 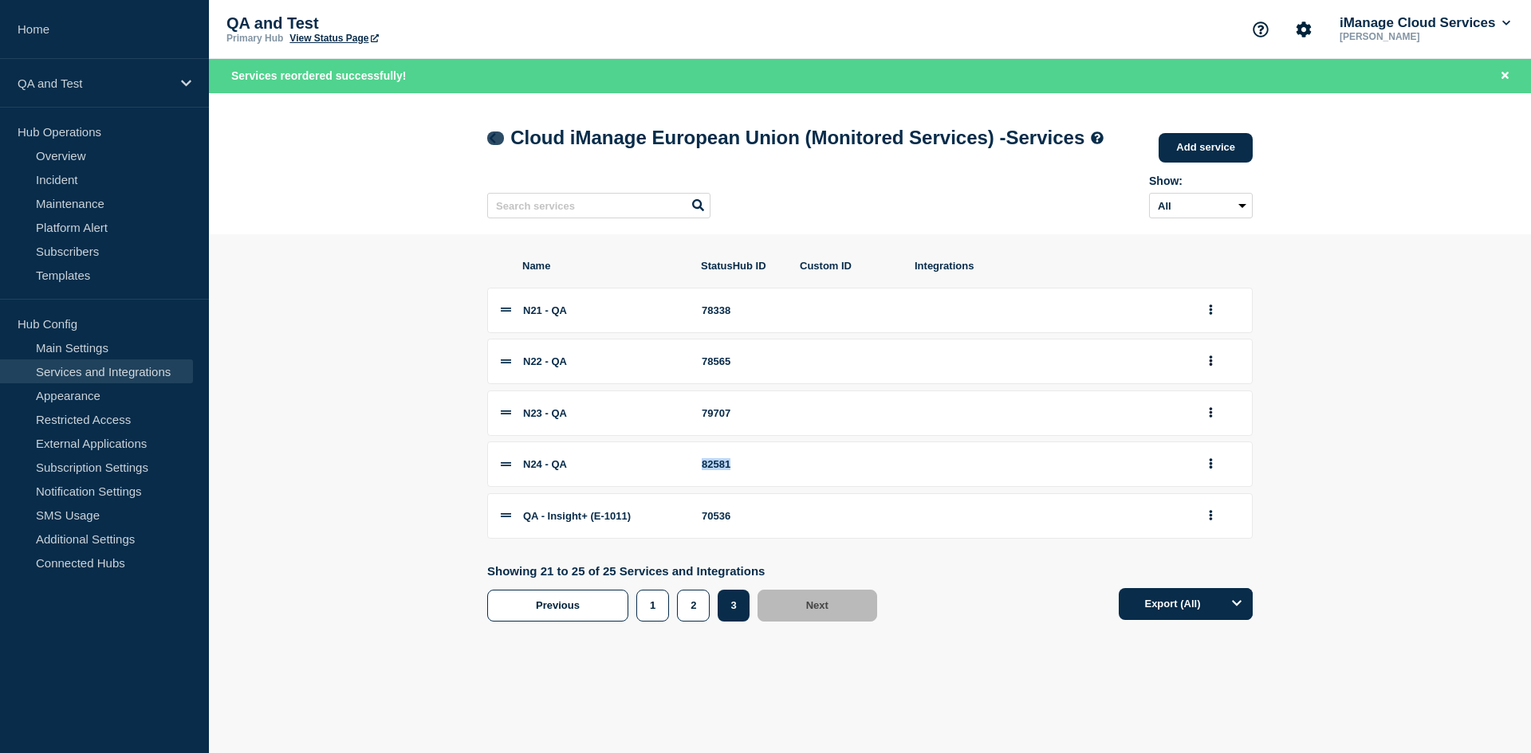 I want to click on span: N22 - QA, so click(x=545, y=361).